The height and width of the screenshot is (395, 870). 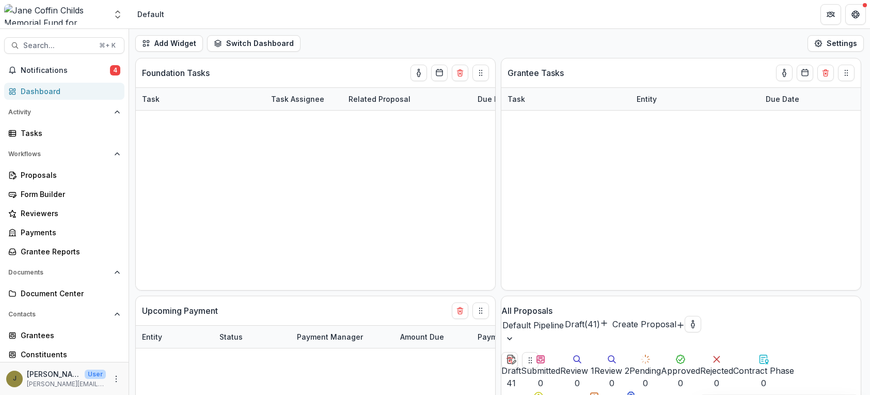 What do you see at coordinates (68, 213) in the screenshot?
I see `div: Reviewers` at bounding box center [68, 213].